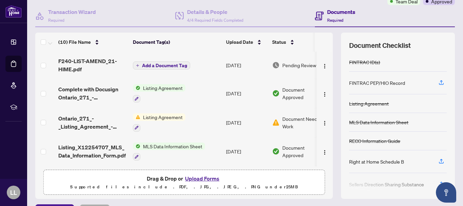  What do you see at coordinates (14, 11) in the screenshot?
I see `img: logo` at bounding box center [14, 11].